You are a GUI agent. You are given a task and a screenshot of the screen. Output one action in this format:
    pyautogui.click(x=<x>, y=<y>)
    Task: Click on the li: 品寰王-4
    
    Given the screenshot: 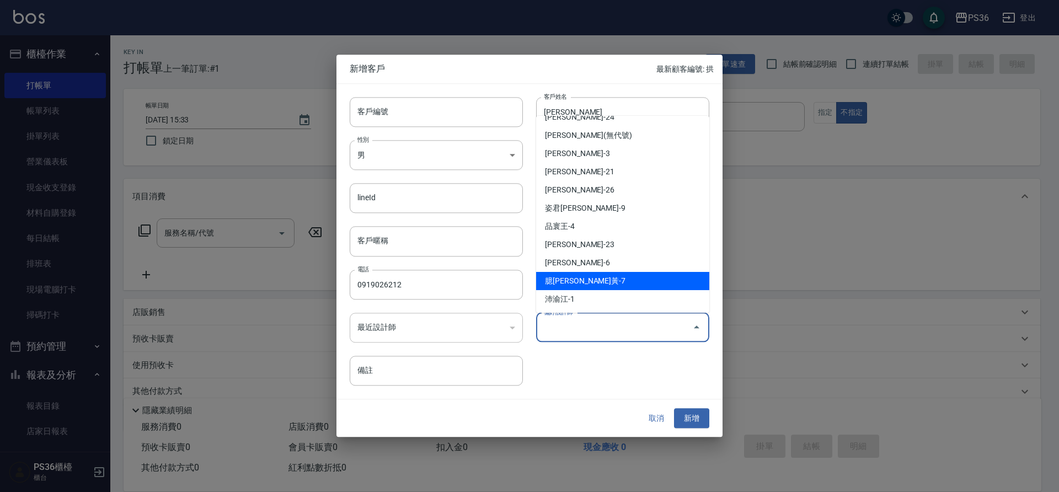 What is the action you would take?
    pyautogui.click(x=622, y=226)
    